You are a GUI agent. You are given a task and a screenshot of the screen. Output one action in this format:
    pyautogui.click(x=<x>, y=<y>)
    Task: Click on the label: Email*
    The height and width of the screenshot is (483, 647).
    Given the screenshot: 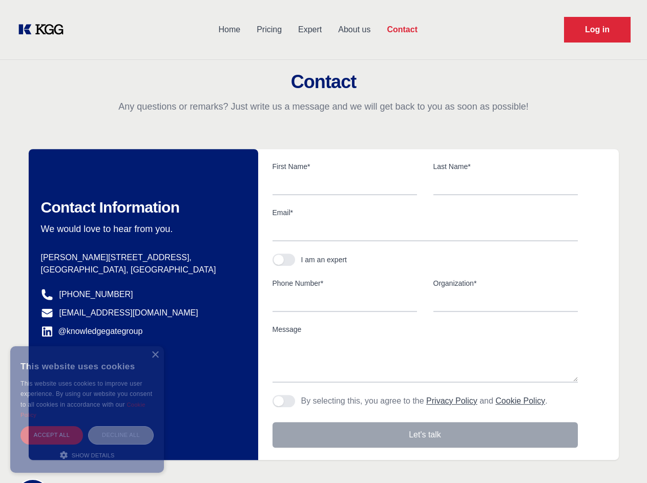 What is the action you would take?
    pyautogui.click(x=425, y=213)
    